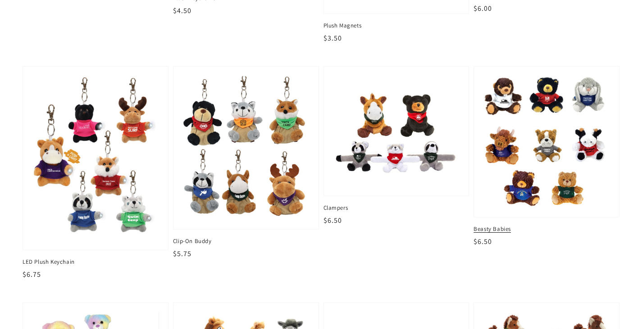  I want to click on img: Beasty Babies, so click(547, 142).